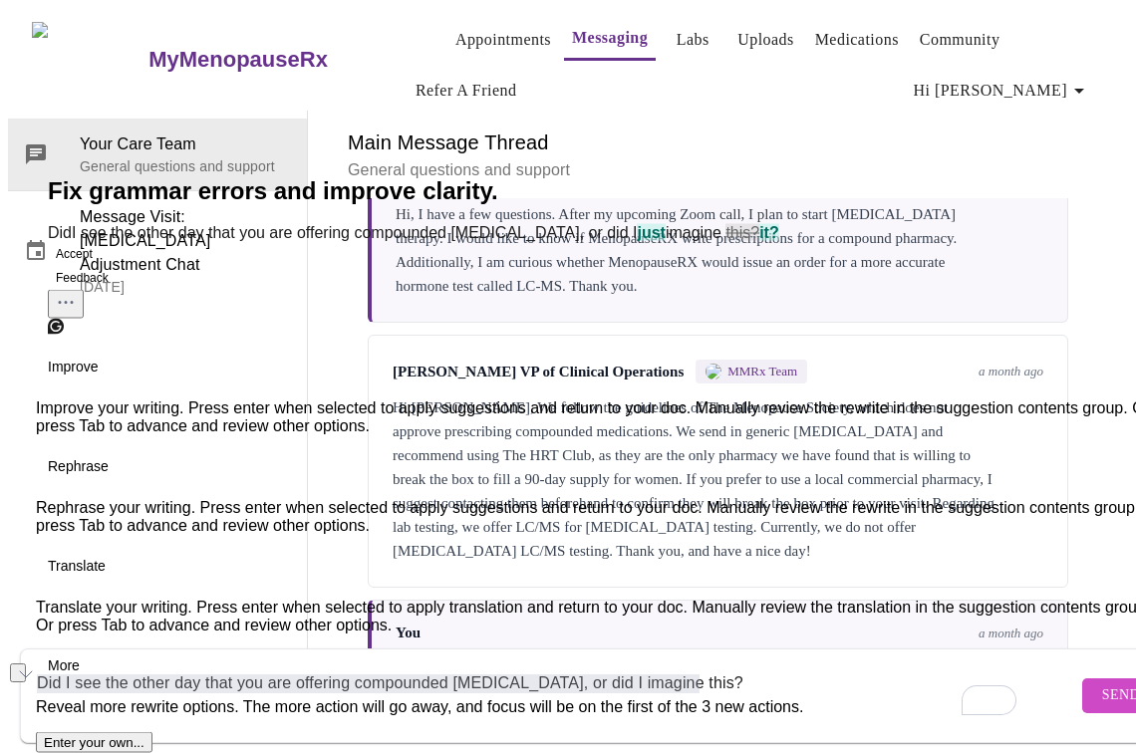 Image resolution: width=1136 pixels, height=753 pixels. What do you see at coordinates (960, 40) in the screenshot?
I see `a: Community` at bounding box center [960, 40].